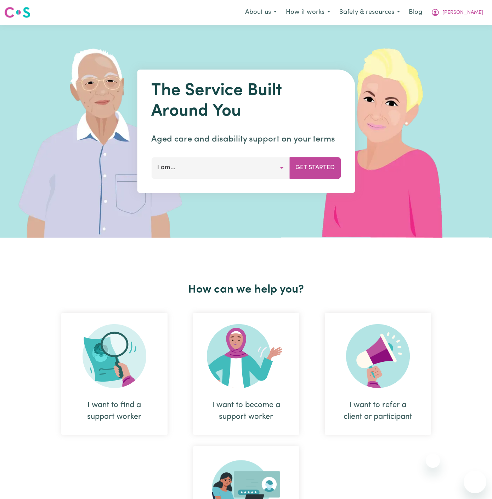 This screenshot has height=499, width=492. What do you see at coordinates (315, 168) in the screenshot?
I see `button: Get Started` at bounding box center [315, 168].